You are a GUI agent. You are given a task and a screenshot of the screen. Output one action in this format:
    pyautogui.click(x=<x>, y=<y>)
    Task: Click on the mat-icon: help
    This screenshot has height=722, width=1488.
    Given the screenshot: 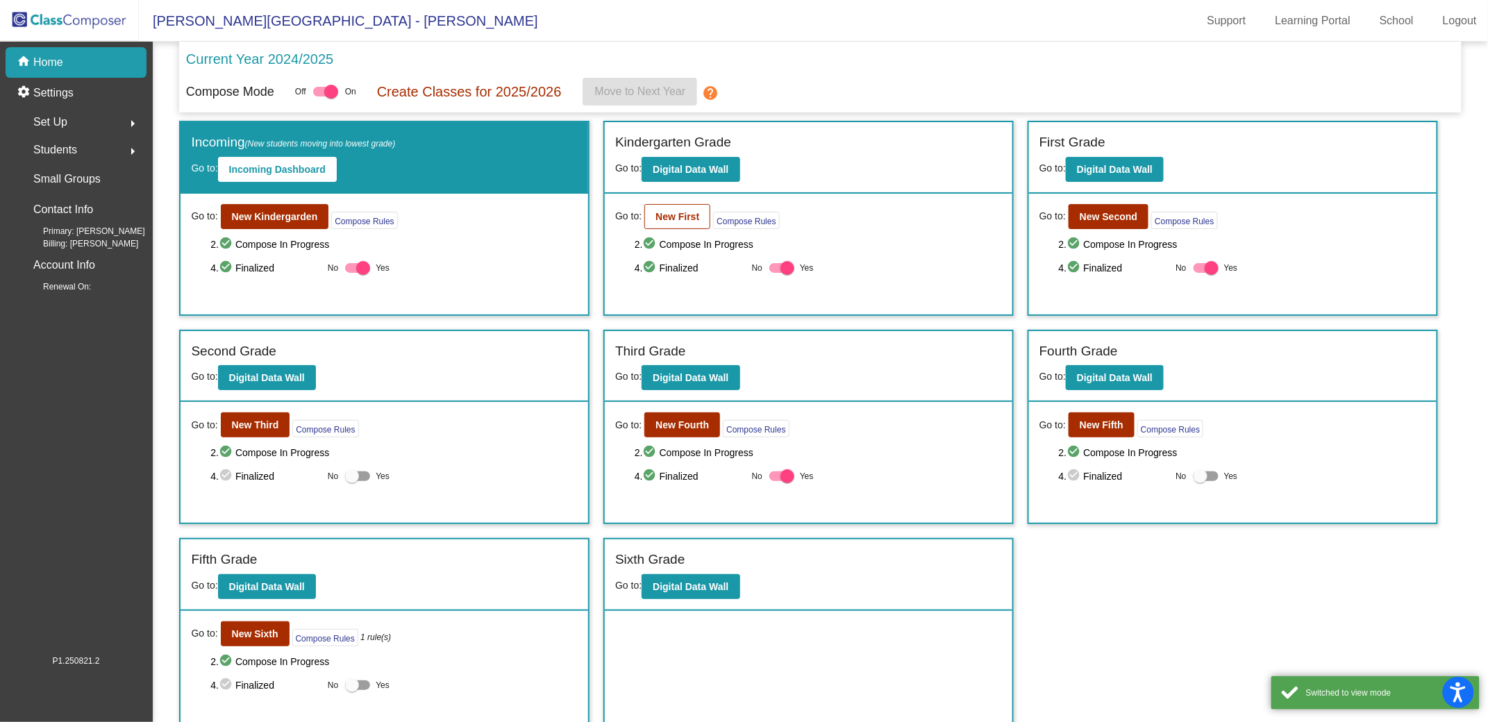 What is the action you would take?
    pyautogui.click(x=711, y=93)
    